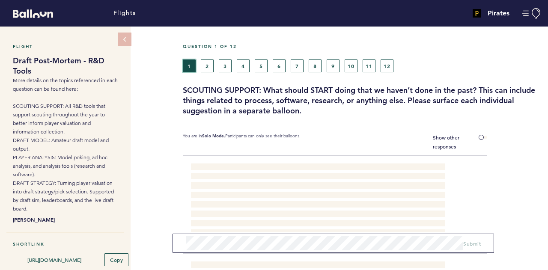  Describe the element at coordinates (116, 260) in the screenshot. I see `button: Copy` at that location.